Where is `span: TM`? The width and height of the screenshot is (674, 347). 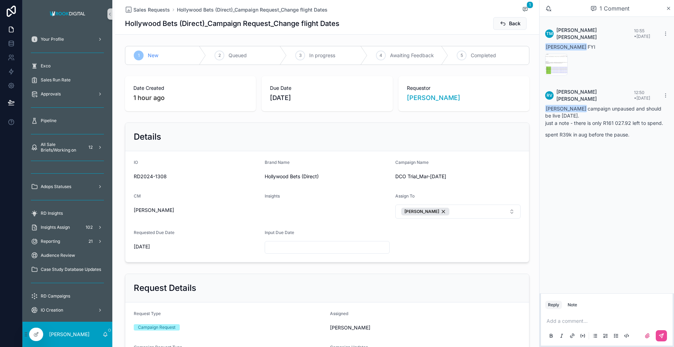 span: TM is located at coordinates (549, 34).